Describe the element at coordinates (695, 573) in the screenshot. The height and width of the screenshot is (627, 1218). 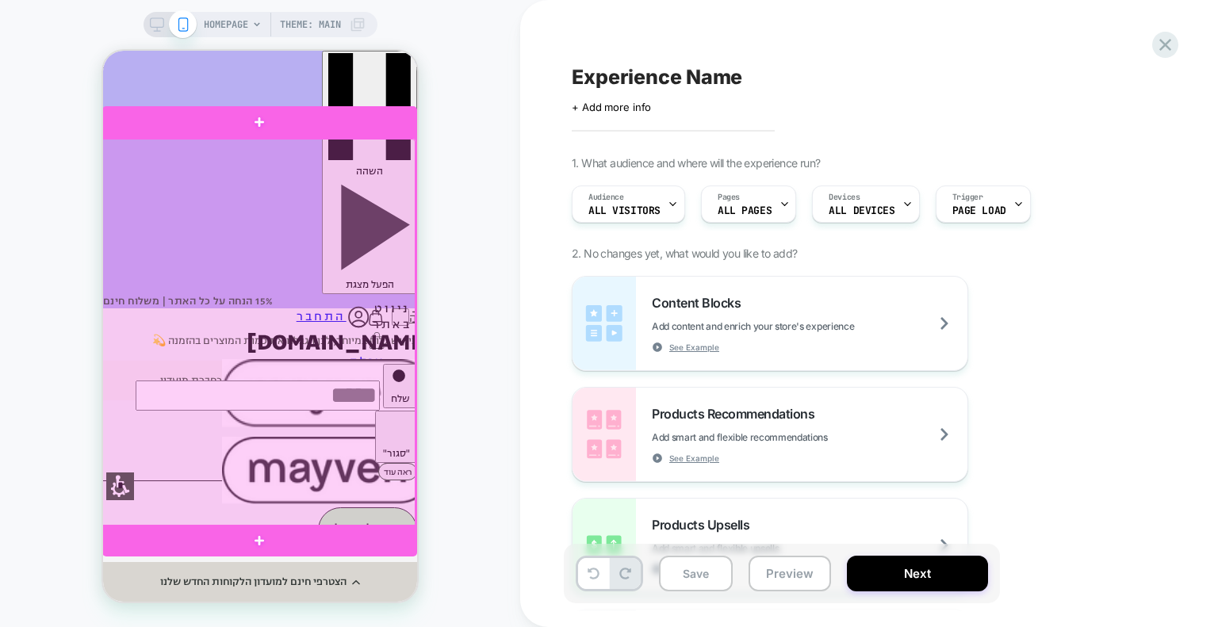
I see `button: Save` at that location.